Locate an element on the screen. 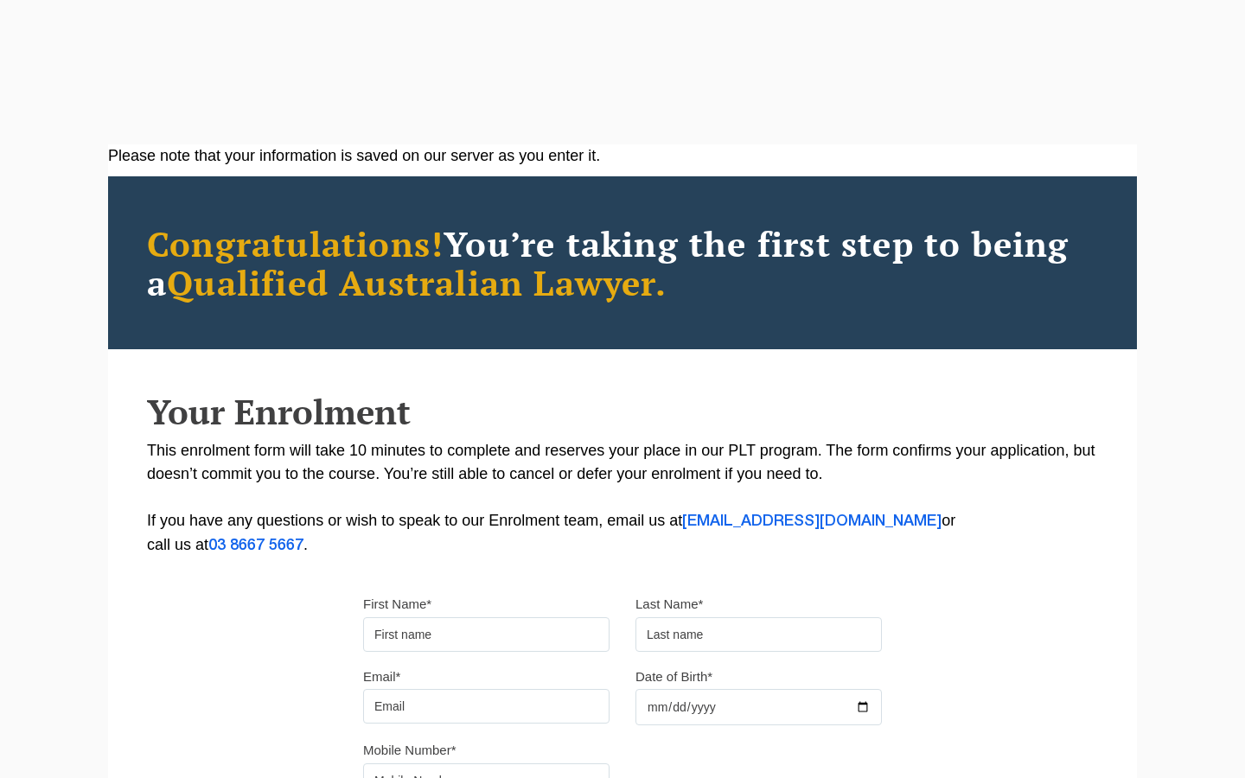 This screenshot has width=1245, height=778. label: Last Name* is located at coordinates (669, 604).